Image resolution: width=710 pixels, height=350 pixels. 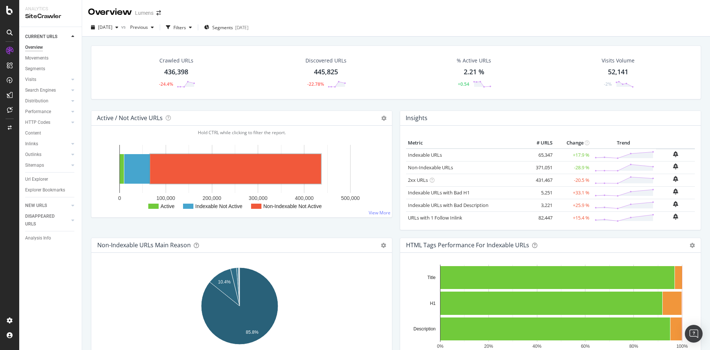 I want to click on text: 20%, so click(x=488, y=346).